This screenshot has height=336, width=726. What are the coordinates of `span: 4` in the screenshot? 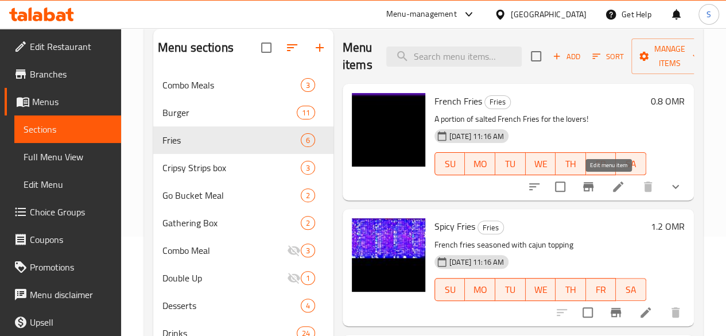 It's located at (308, 305).